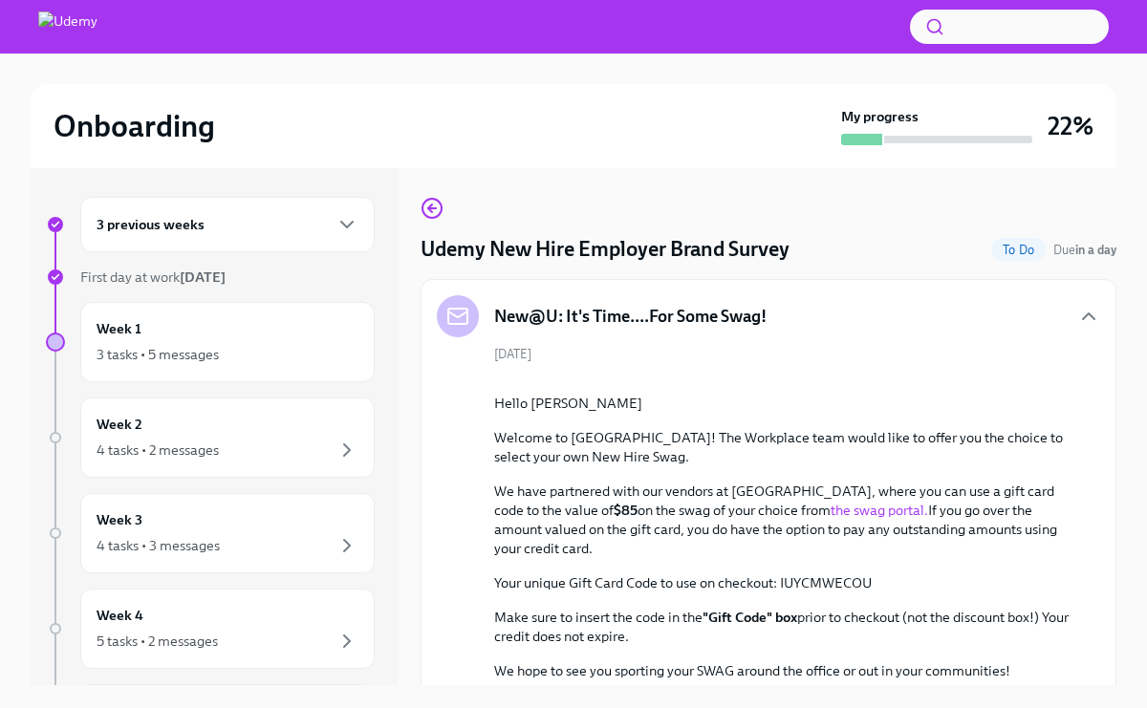  What do you see at coordinates (68, 27) in the screenshot?
I see `img: Udemy` at bounding box center [68, 27].